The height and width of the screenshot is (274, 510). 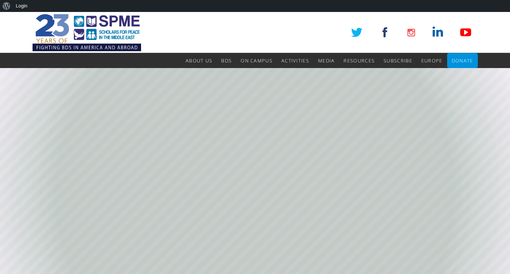 I want to click on a: Europe, so click(x=432, y=61).